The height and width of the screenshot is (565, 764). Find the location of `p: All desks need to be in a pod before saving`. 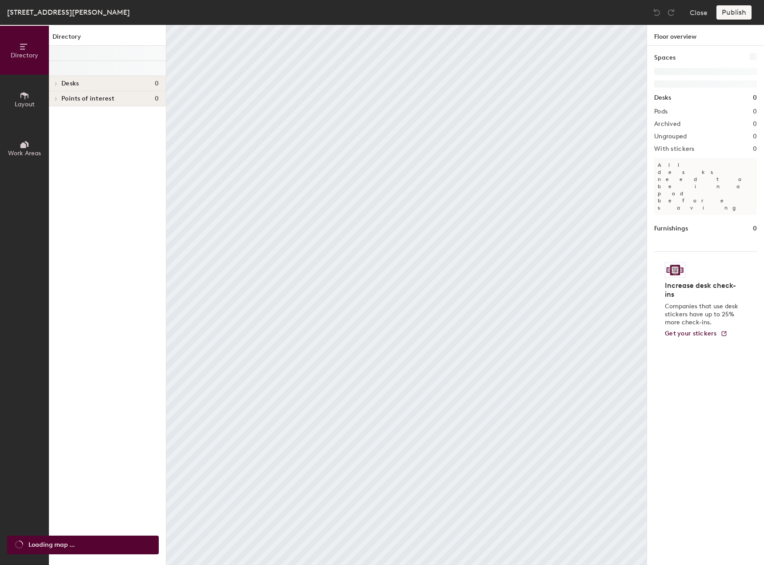

p: All desks need to be in a pod before saving is located at coordinates (705, 186).